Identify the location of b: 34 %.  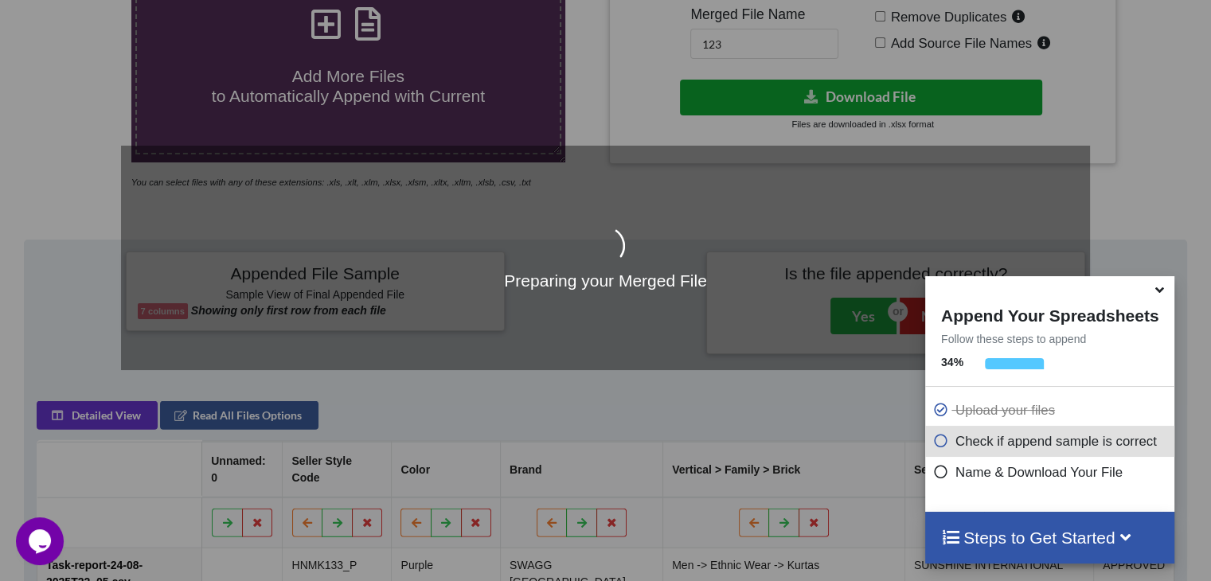
(952, 362).